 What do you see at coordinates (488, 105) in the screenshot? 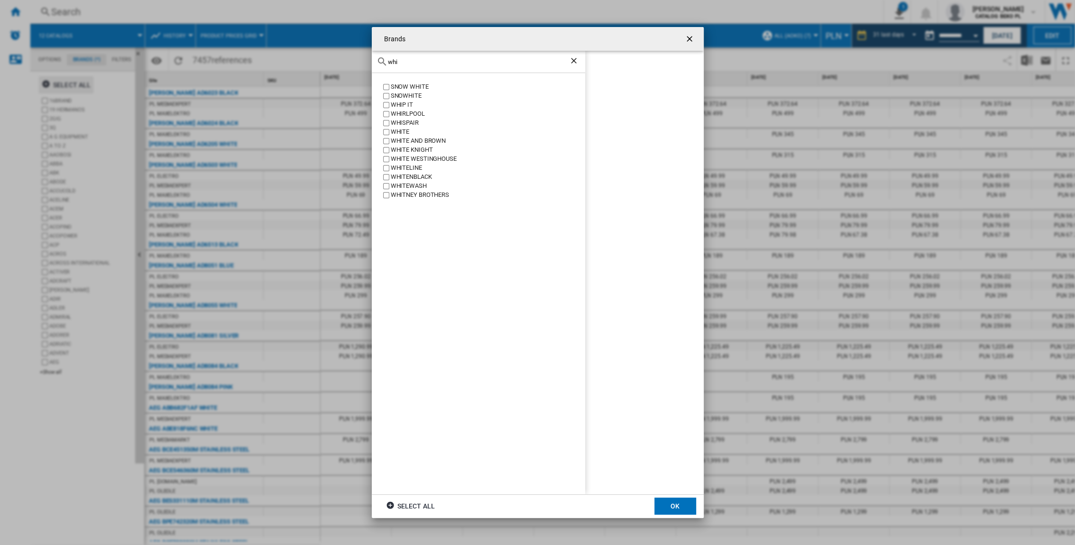
I see `div: WHIP IT` at bounding box center [488, 105].